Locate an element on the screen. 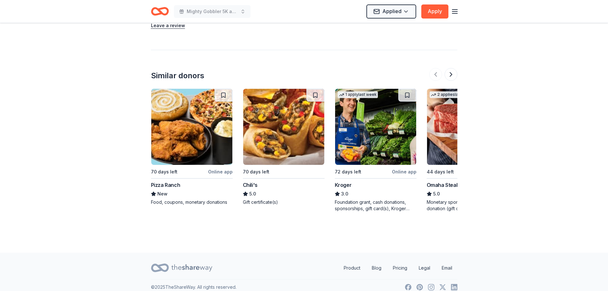  img: Image for Chili's is located at coordinates (284, 127).